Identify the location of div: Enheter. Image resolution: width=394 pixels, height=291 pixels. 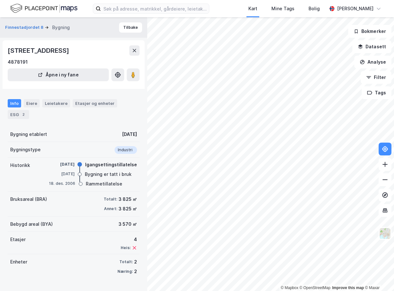
(19, 262).